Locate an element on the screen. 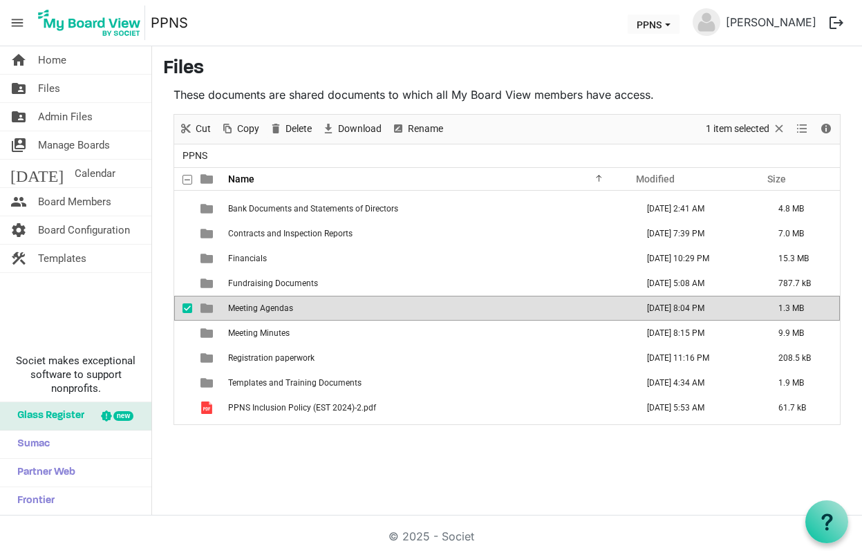 The width and height of the screenshot is (862, 557). span: Cut is located at coordinates (203, 129).